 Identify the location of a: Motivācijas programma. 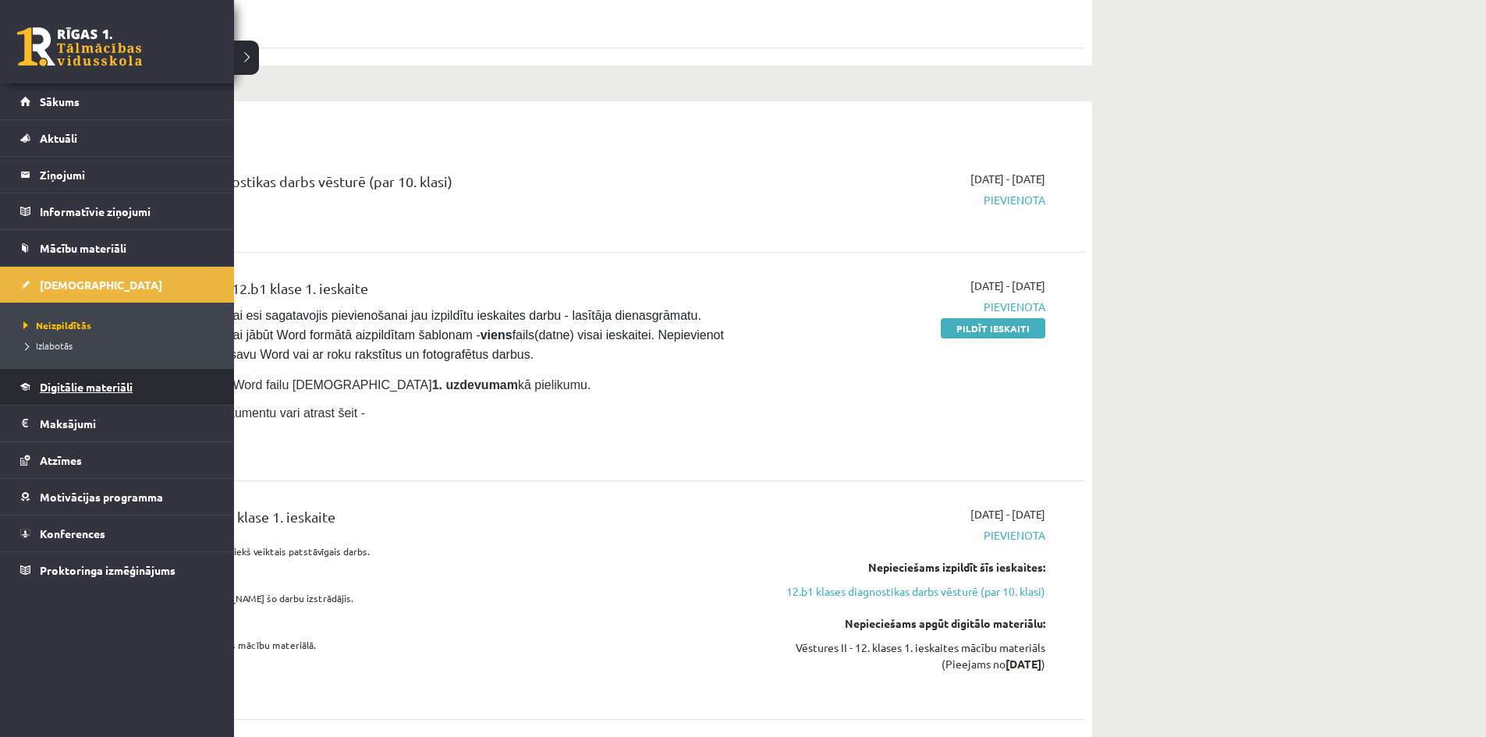
(117, 497).